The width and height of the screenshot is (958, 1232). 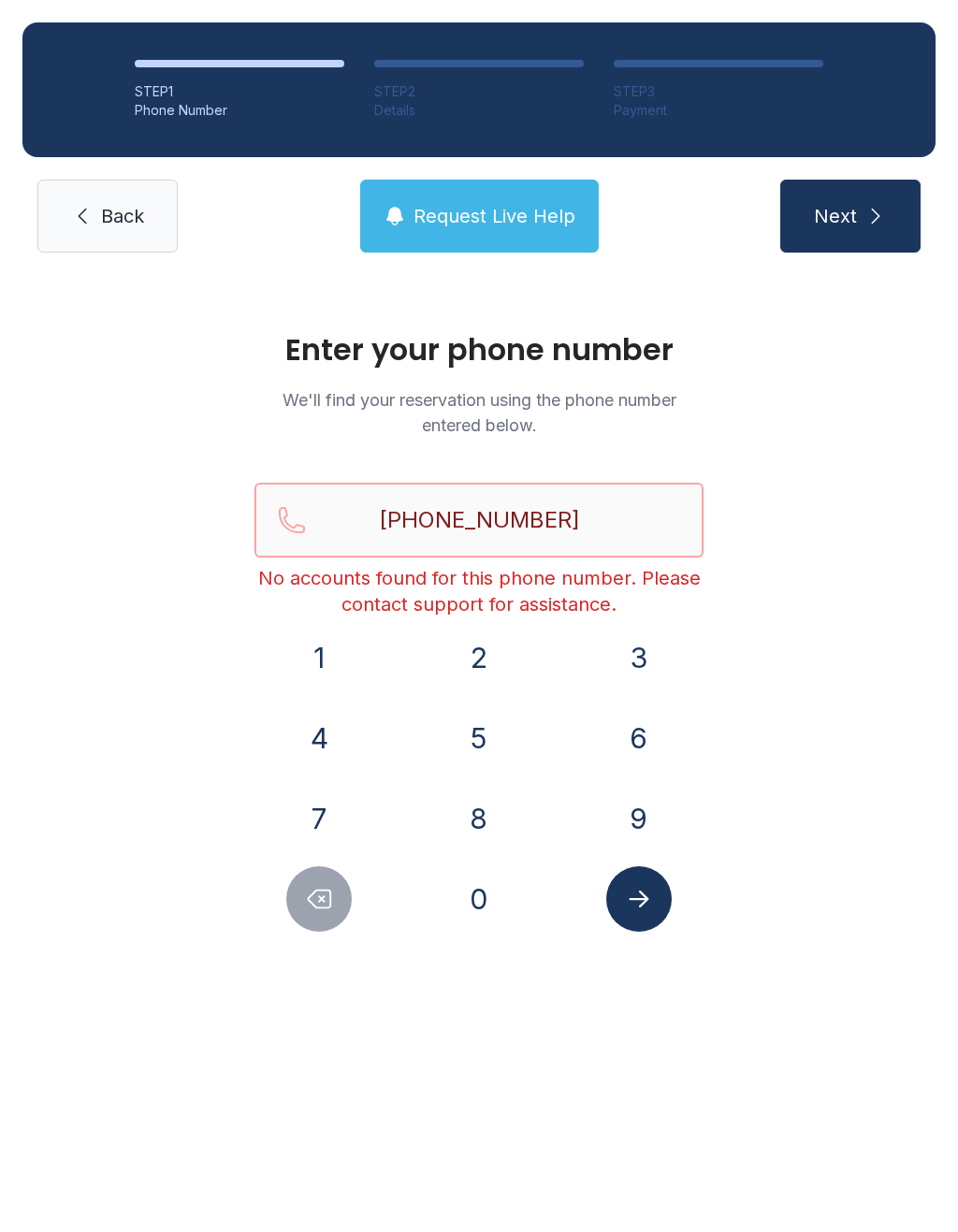 I want to click on button: 8, so click(x=479, y=818).